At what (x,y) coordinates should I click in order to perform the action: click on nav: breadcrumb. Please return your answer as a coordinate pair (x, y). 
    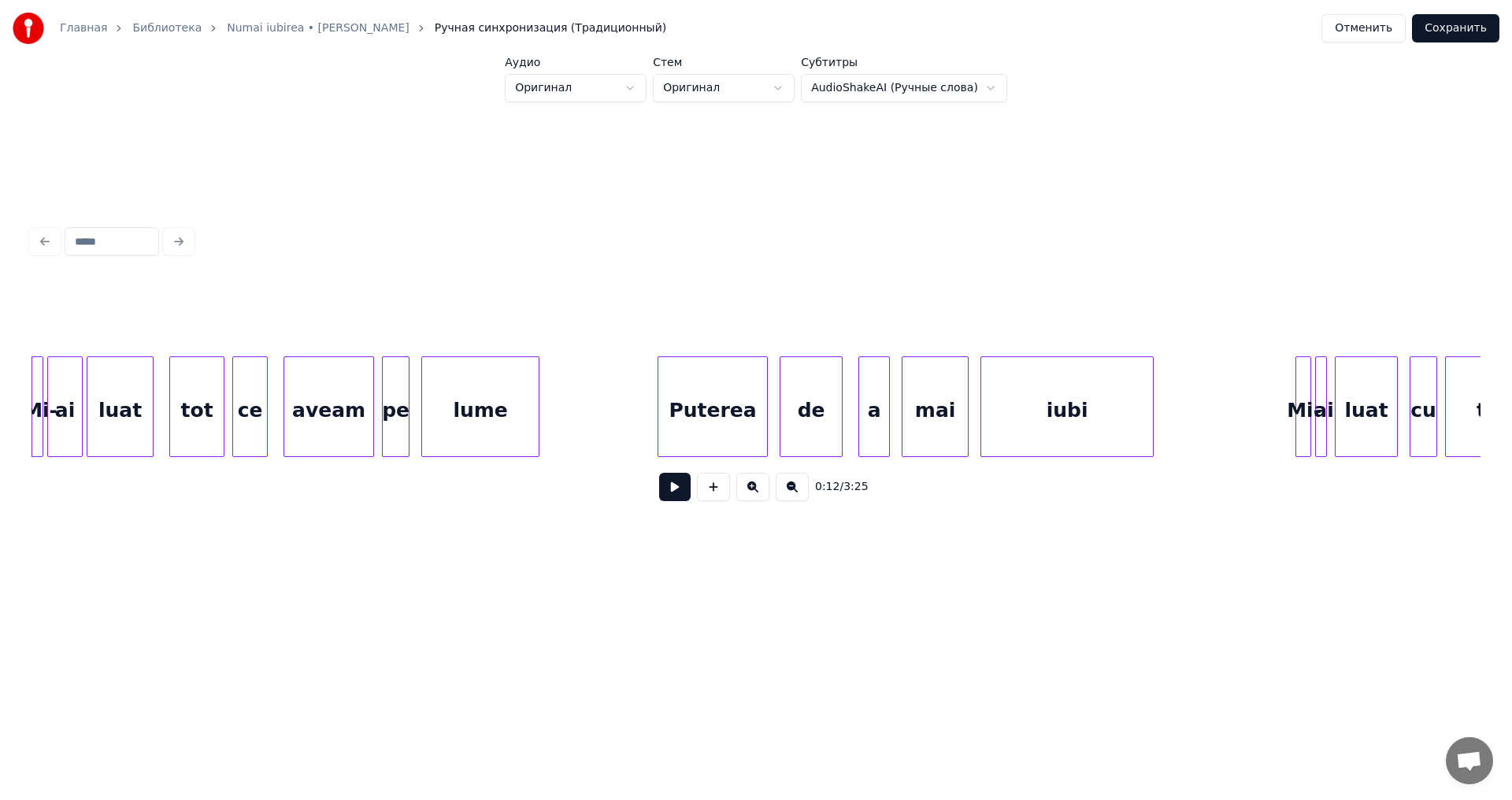
    Looking at the image, I should click on (363, 29).